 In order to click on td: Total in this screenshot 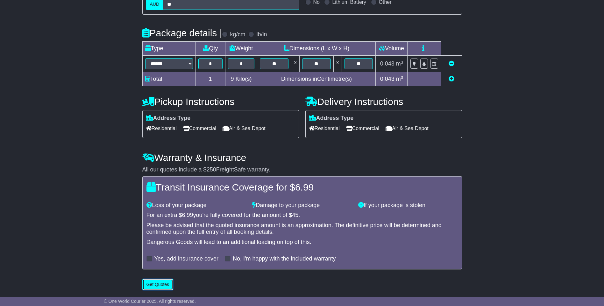, I will do `click(169, 79)`.